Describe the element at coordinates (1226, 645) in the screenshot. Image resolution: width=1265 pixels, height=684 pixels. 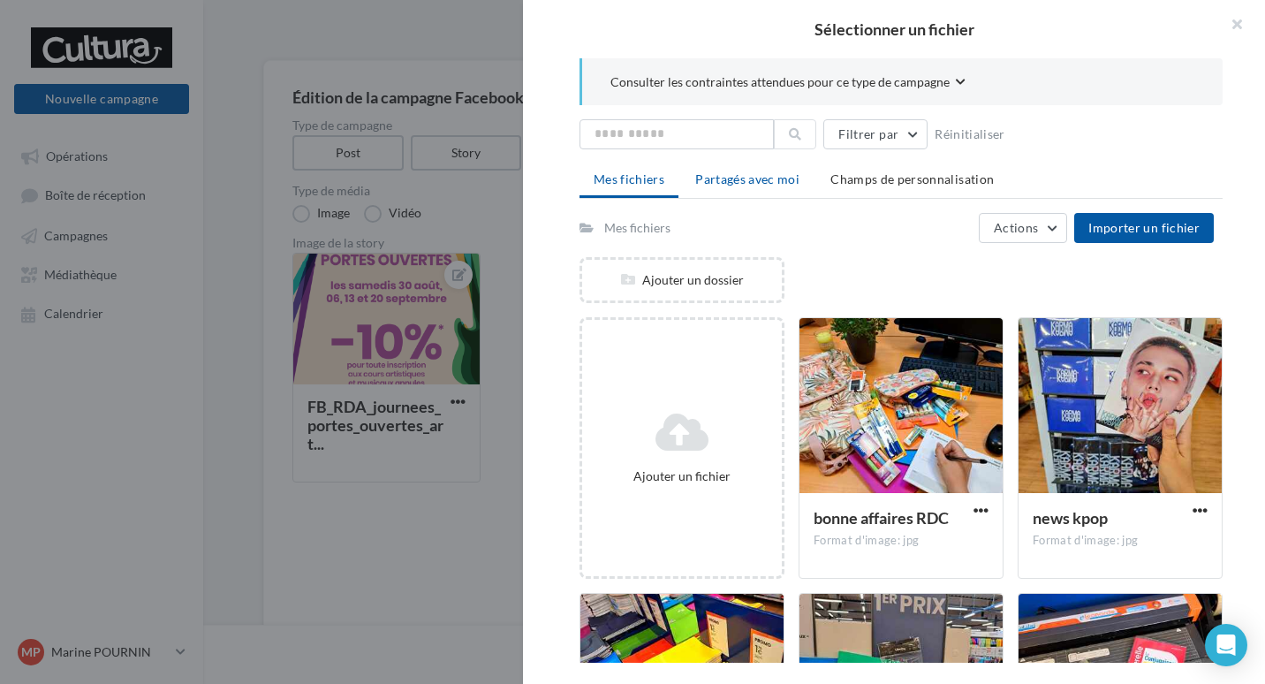
I see `div: Open Intercom Messenger` at that location.